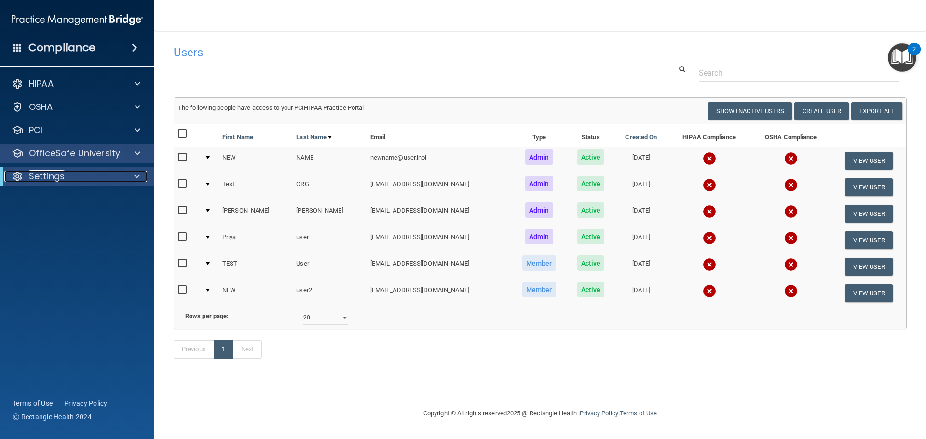  I want to click on p: PCI, so click(36, 130).